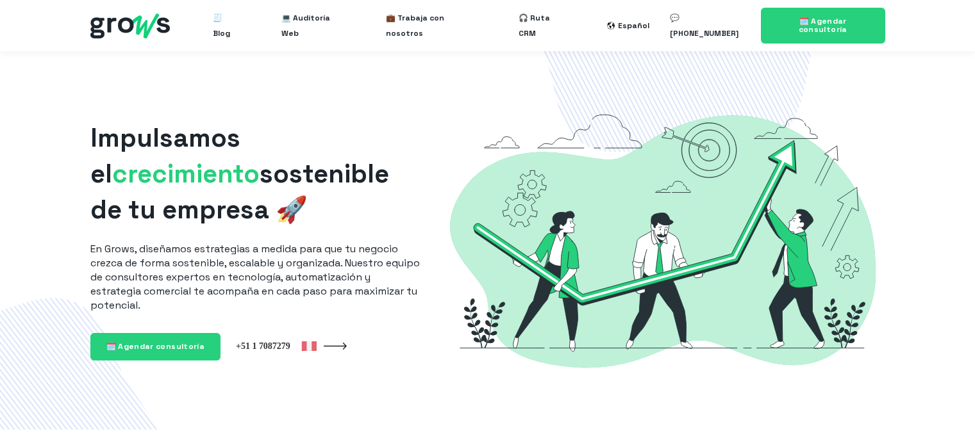 This screenshot has height=445, width=975. I want to click on a: 💻 Auditoría Web, so click(313, 26).